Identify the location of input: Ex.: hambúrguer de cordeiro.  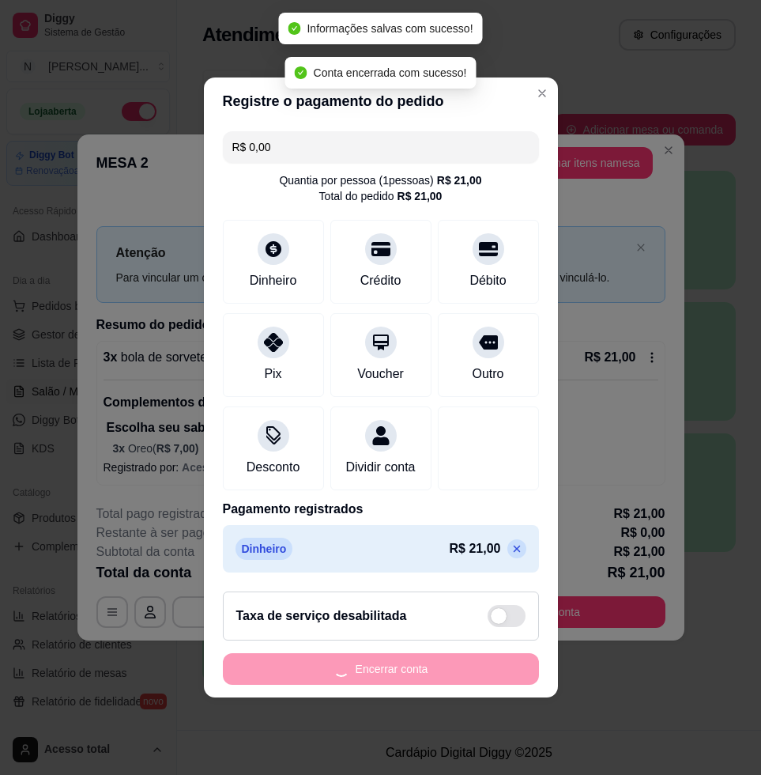
(381, 147).